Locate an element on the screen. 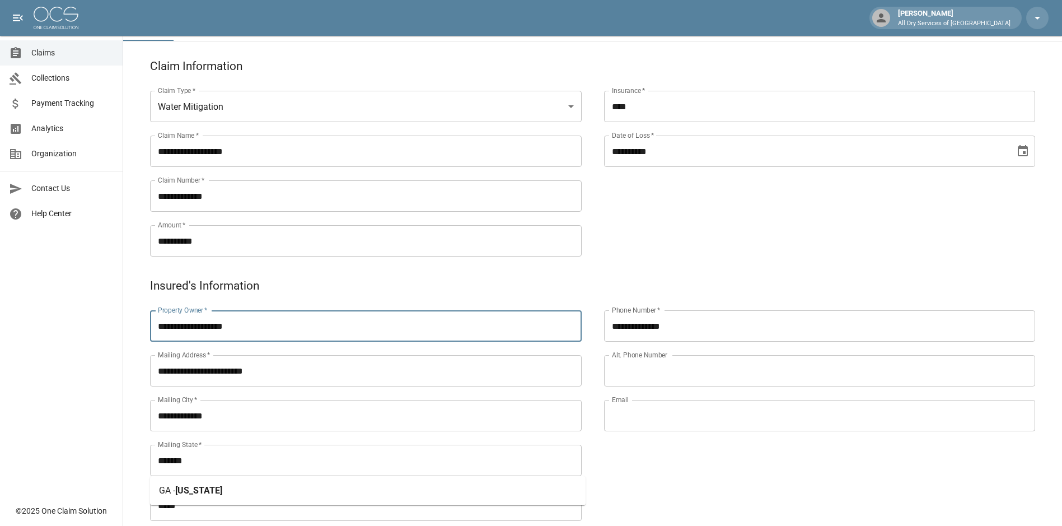 The height and width of the screenshot is (526, 1062). div: Water Mitigation is located at coordinates (365, 106).